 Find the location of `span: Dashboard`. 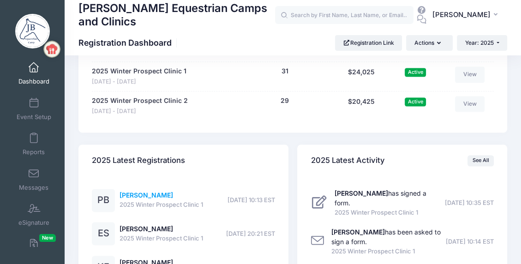

span: Dashboard is located at coordinates (34, 82).